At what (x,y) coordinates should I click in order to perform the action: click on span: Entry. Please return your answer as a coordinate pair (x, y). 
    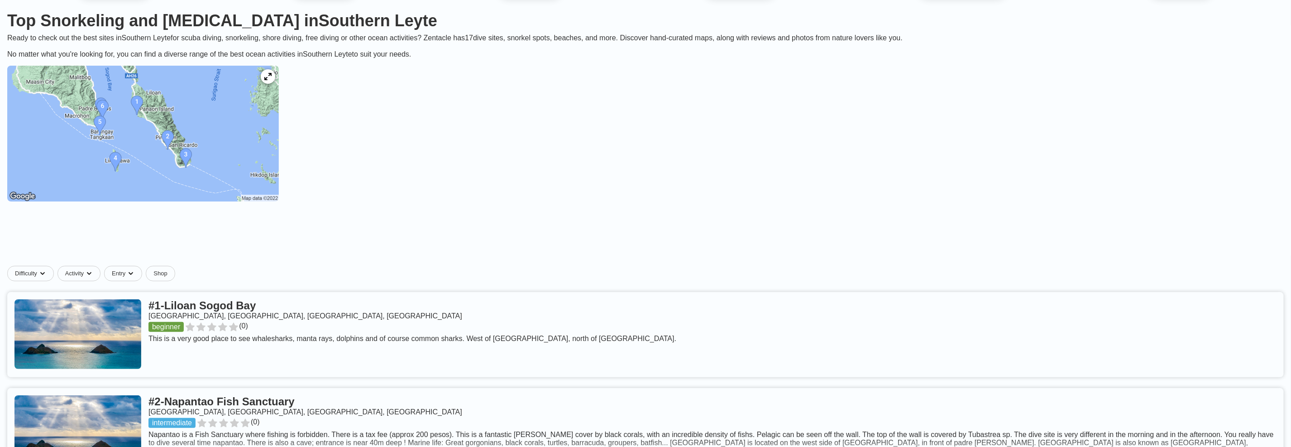
    Looking at the image, I should click on (119, 273).